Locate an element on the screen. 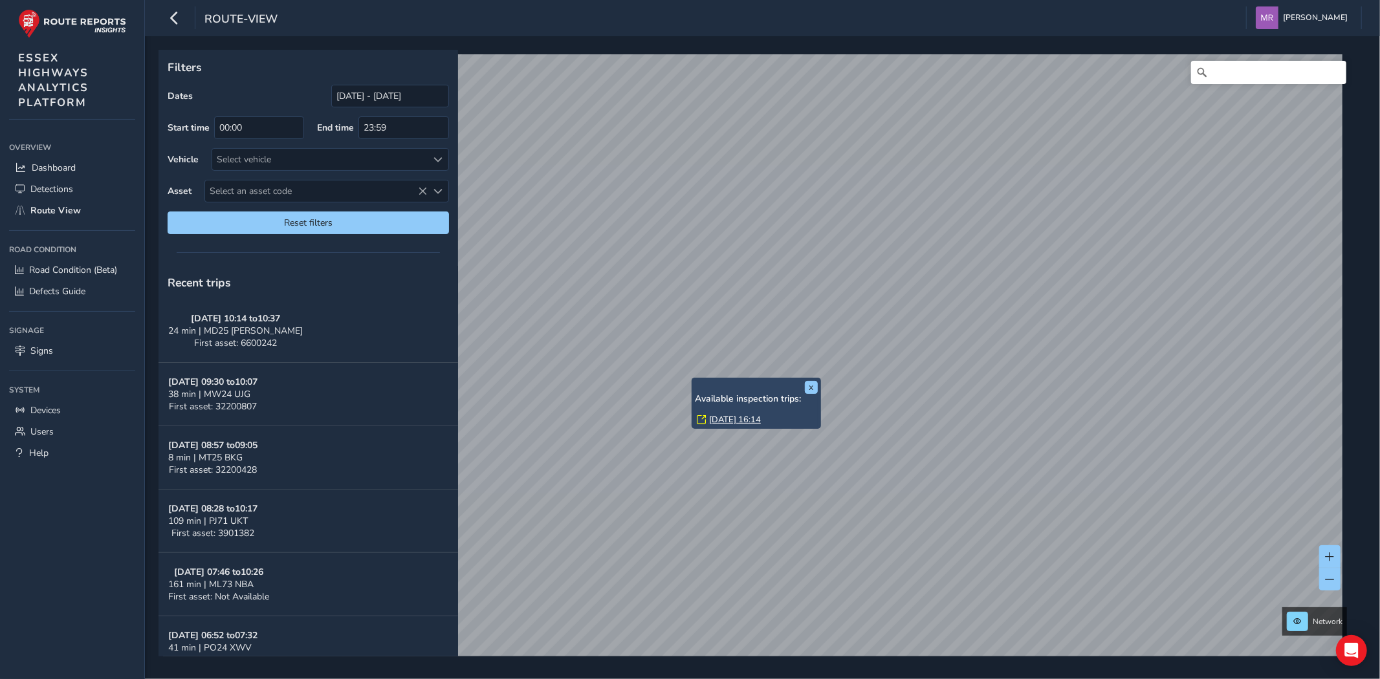  a: Dashboard is located at coordinates (72, 168).